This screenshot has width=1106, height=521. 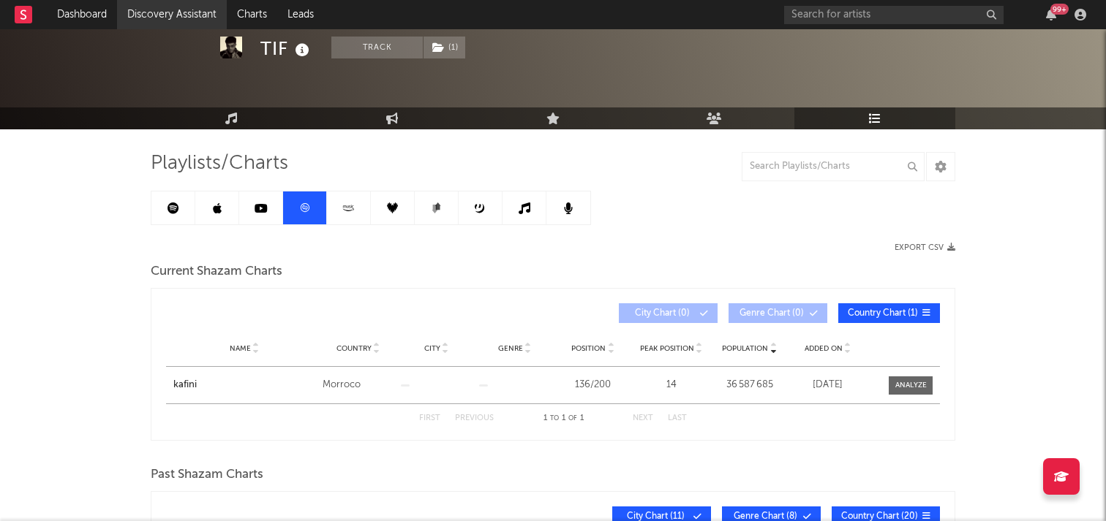 I want to click on button: Track, so click(x=377, y=48).